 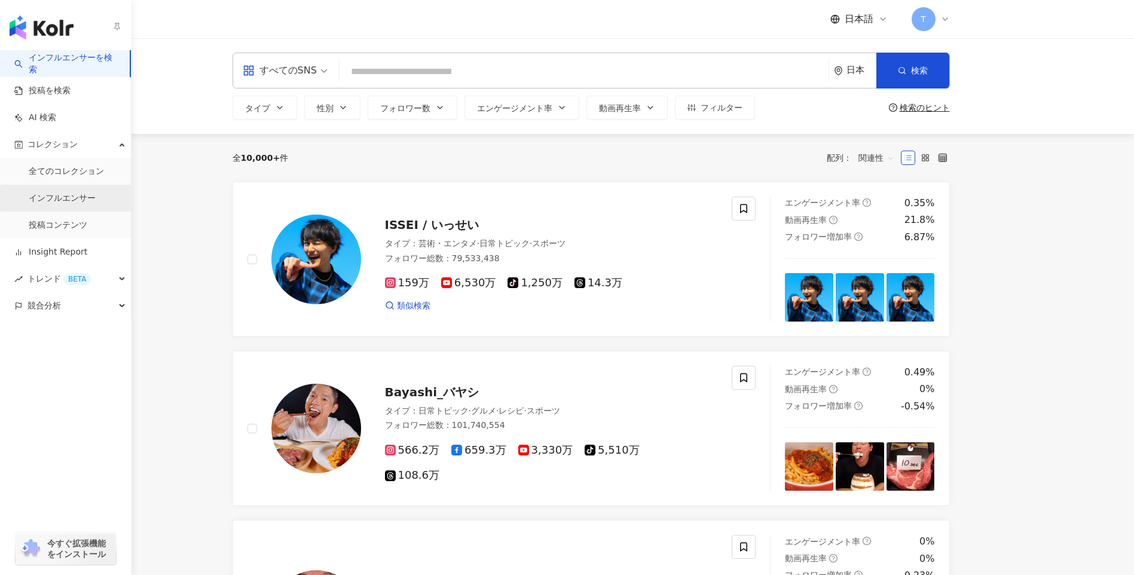 What do you see at coordinates (332, 108) in the screenshot?
I see `button: 性別` at bounding box center [332, 108].